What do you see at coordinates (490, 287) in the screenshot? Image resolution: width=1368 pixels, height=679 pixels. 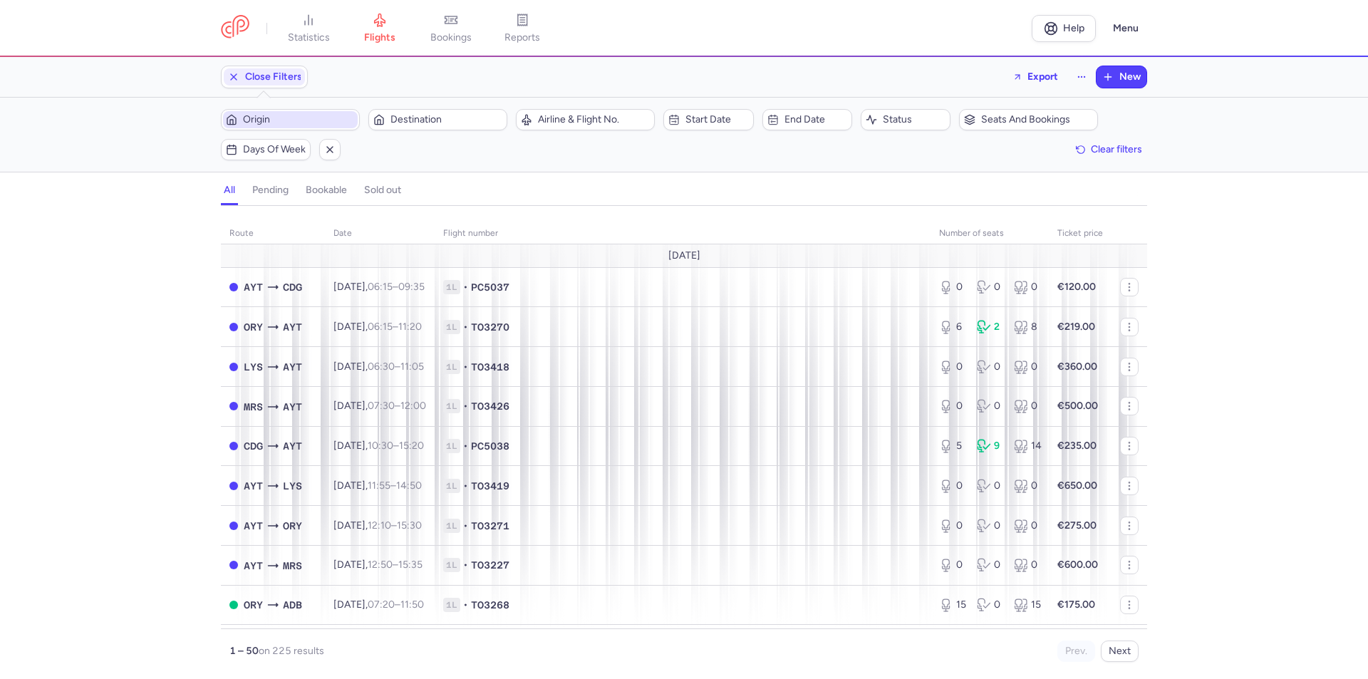 I see `span: PC5037` at bounding box center [490, 287].